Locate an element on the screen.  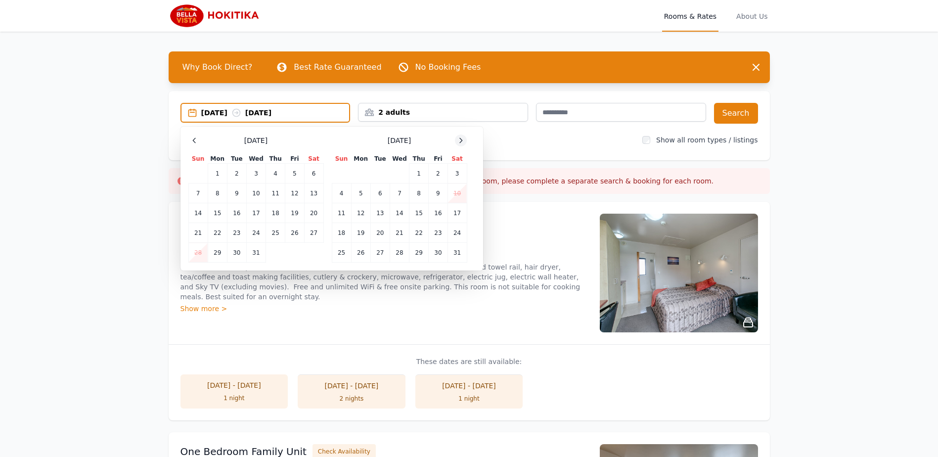
div: 2 adults is located at coordinates (443, 112).